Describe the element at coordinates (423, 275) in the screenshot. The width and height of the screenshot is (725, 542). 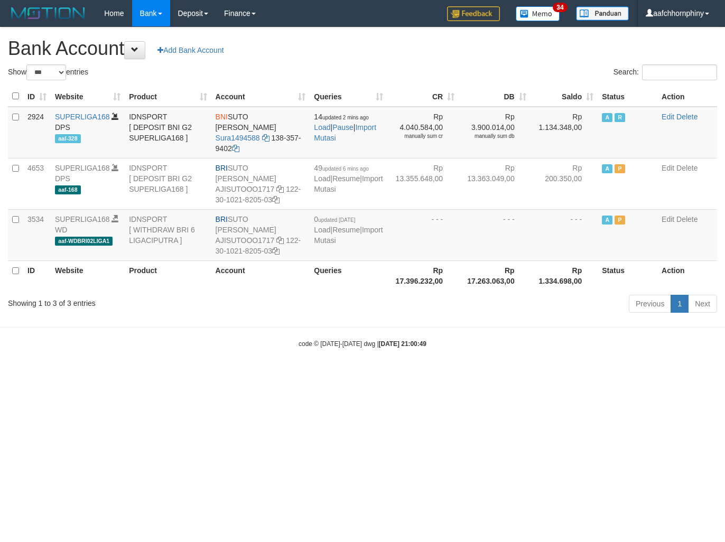
I see `th: Rp 17.396.232,00` at that location.